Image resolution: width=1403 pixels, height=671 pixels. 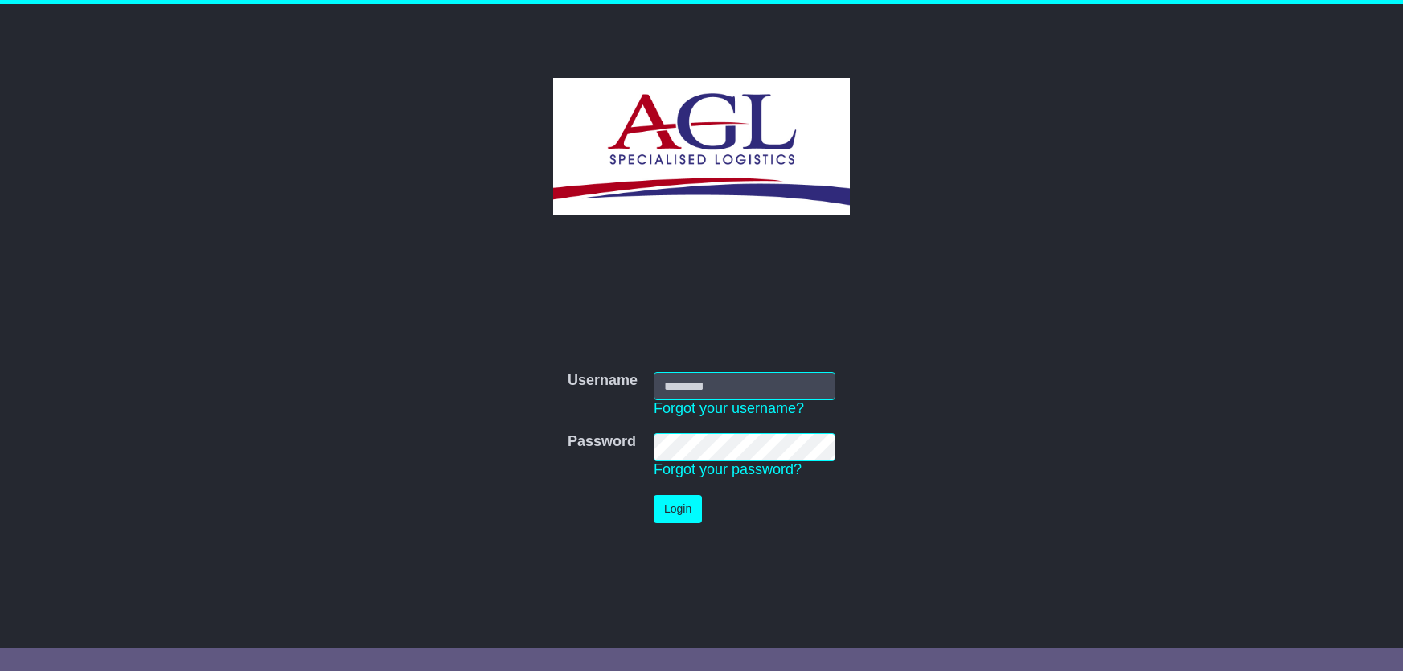 What do you see at coordinates (602, 381) in the screenshot?
I see `label: Username` at bounding box center [602, 381].